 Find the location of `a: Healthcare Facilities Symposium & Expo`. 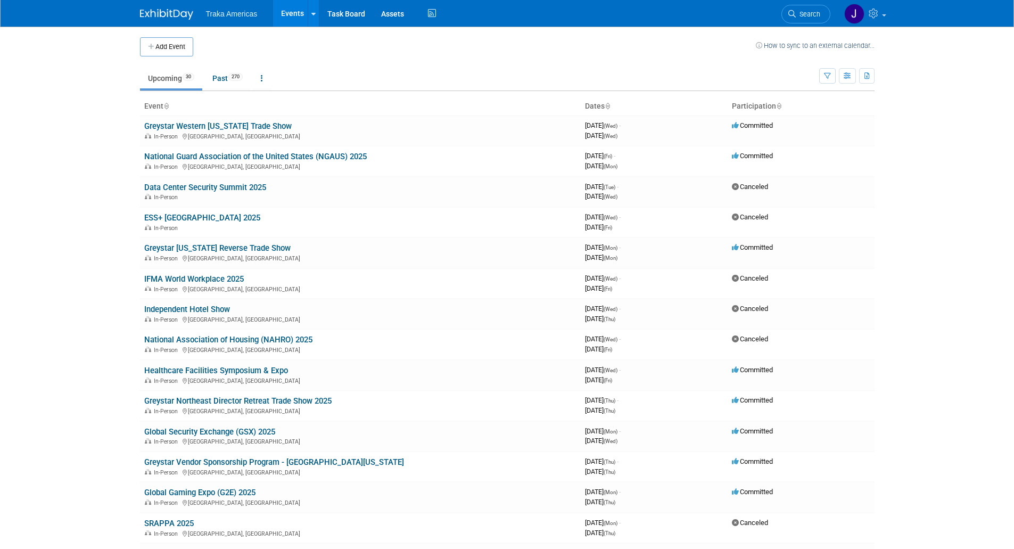

a: Healthcare Facilities Symposium & Expo is located at coordinates (216, 370).